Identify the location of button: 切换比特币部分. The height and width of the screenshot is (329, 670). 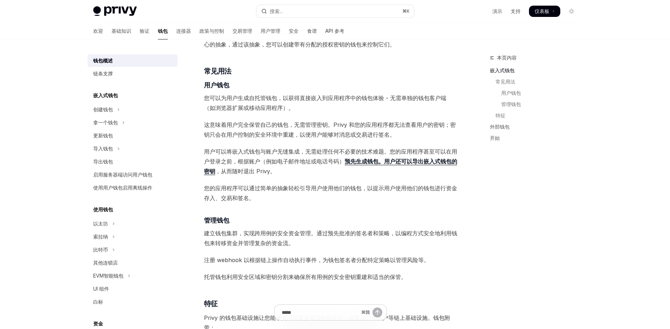
(133, 250).